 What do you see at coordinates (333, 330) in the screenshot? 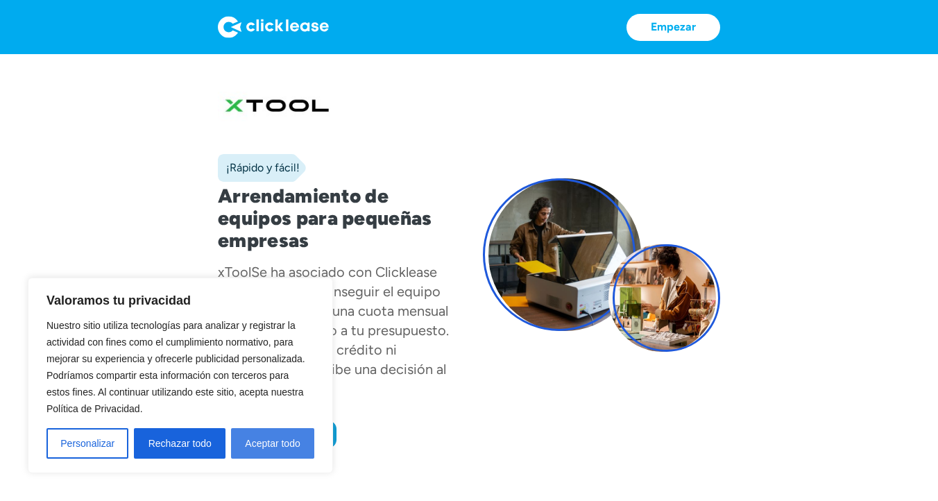
I see `font: Se ha asociado con Clicklease para ayudarte a conseguir el equipo que necesitas por una cuota men...` at bounding box center [333, 330].